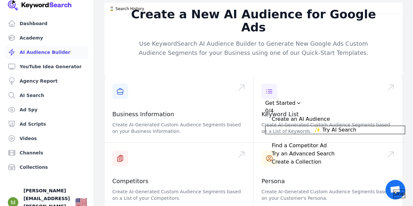 The image size is (413, 206). I want to click on a: Collections, so click(47, 167).